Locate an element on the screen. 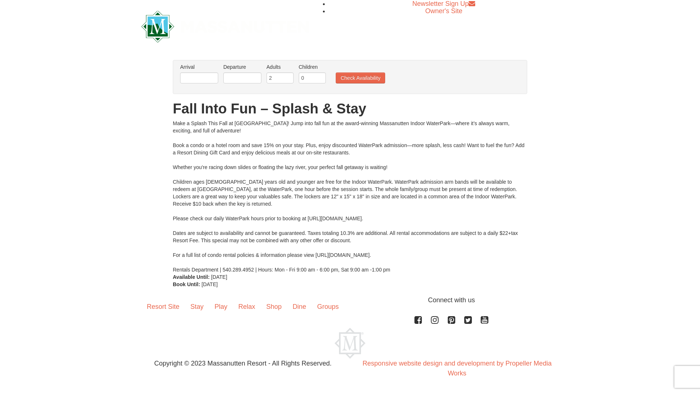  a: Massanutten Resort is located at coordinates (225, 25).